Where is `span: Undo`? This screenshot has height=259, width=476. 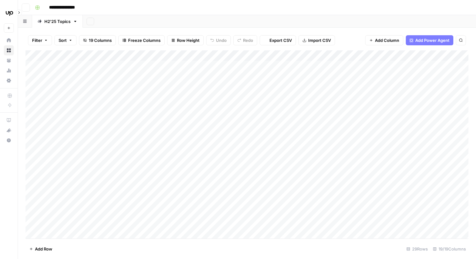 span: Undo is located at coordinates (221, 40).